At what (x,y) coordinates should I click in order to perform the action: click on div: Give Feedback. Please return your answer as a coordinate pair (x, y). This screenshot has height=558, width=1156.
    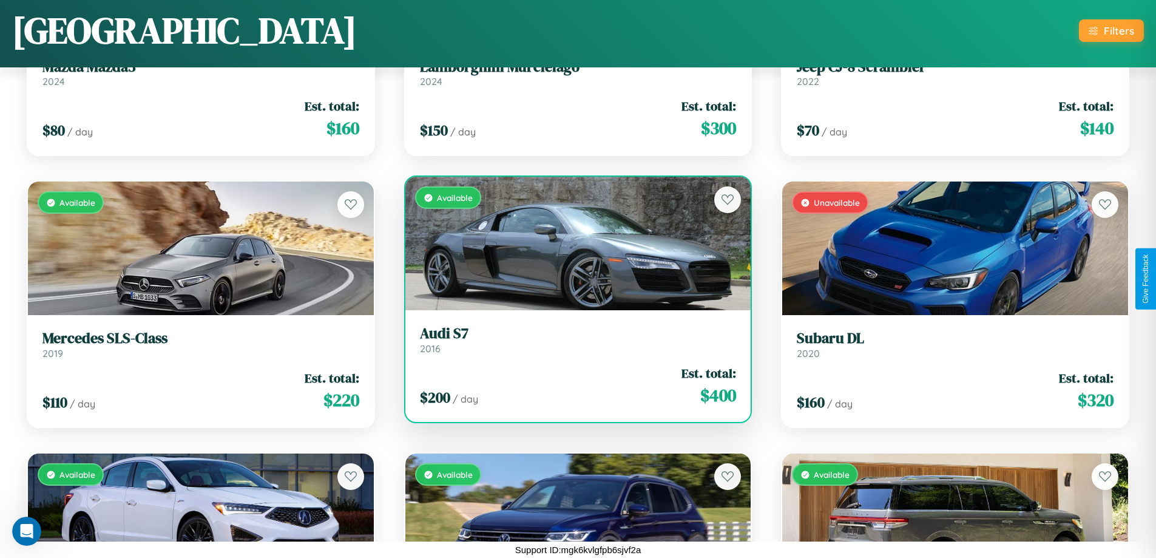
    Looking at the image, I should click on (1146, 279).